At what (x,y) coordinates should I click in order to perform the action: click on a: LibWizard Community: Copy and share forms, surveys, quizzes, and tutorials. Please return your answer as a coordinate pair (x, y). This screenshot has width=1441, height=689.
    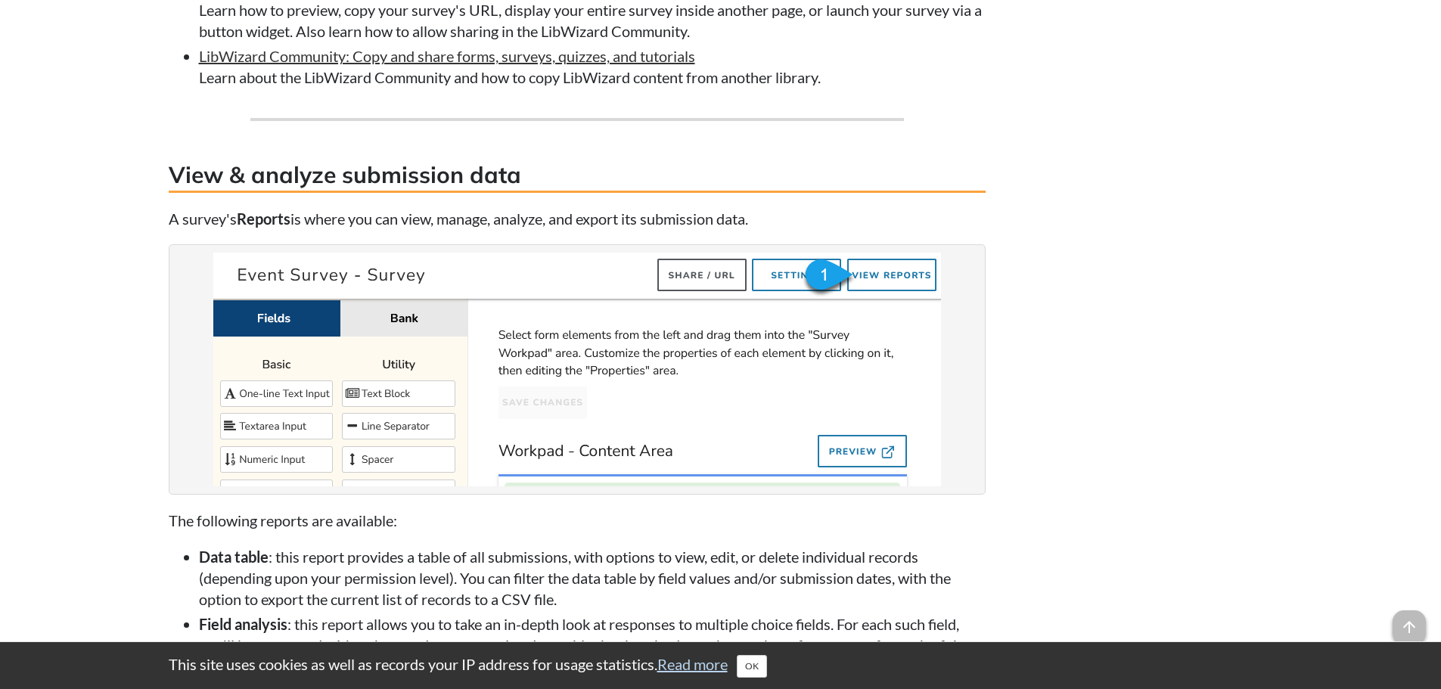
    Looking at the image, I should click on (447, 56).